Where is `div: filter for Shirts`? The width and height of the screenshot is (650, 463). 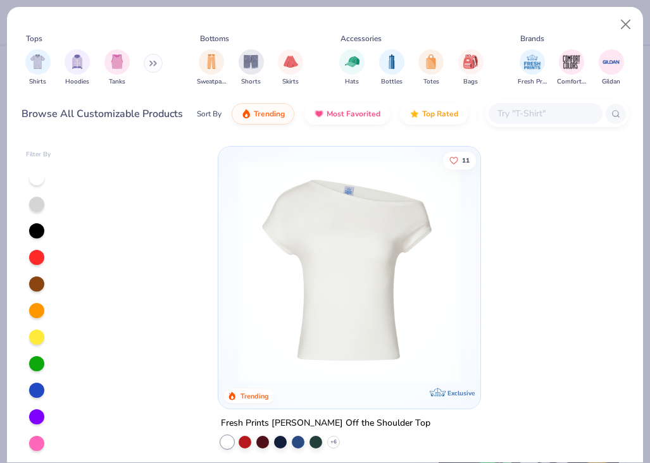
div: filter for Shirts is located at coordinates (38, 68).